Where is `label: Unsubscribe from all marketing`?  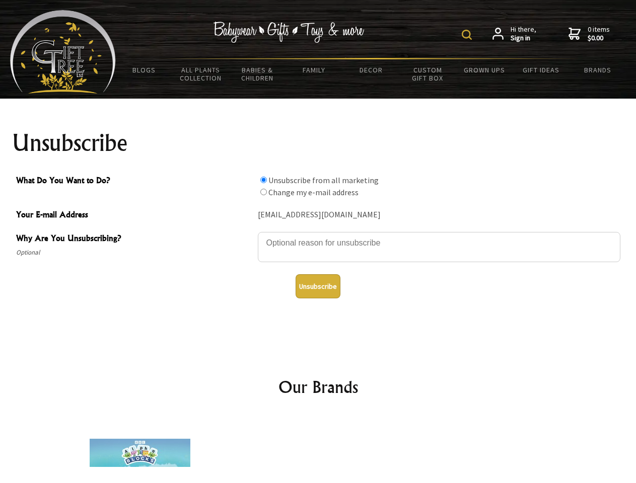
label: Unsubscribe from all marketing is located at coordinates (323, 180).